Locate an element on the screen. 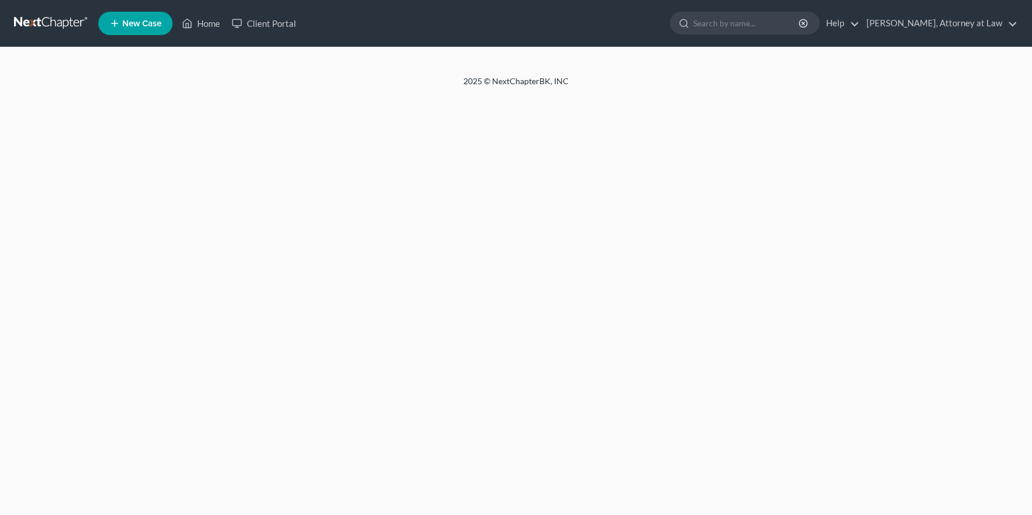 This screenshot has height=515, width=1032. a: Help is located at coordinates (840, 23).